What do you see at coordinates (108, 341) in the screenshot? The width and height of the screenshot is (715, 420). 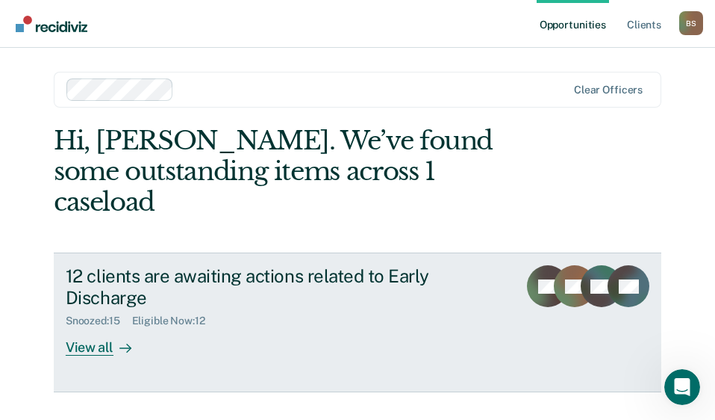 I see `div: View all` at bounding box center [108, 341].